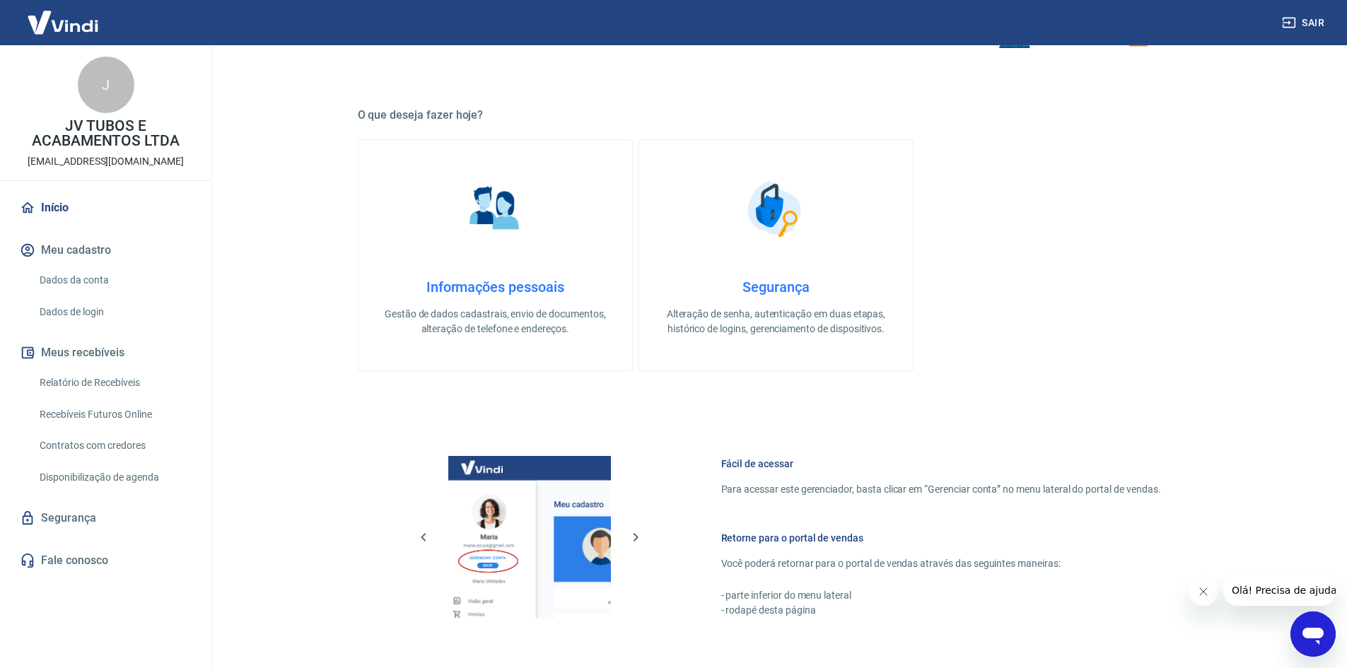  What do you see at coordinates (941, 538) in the screenshot?
I see `h6: Retorne para o portal de vendas` at bounding box center [941, 538].